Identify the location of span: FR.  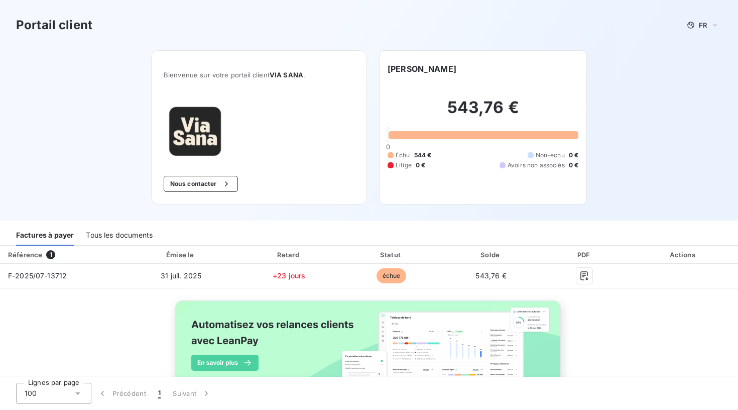
(703, 25).